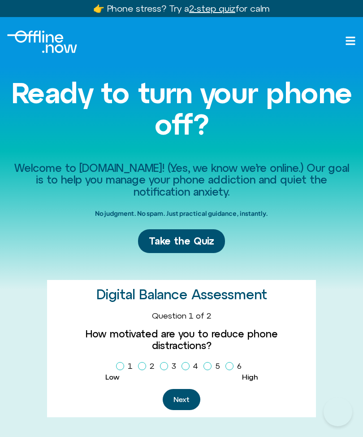 The image size is (363, 437). Describe the element at coordinates (126, 366) in the screenshot. I see `label: 1` at that location.